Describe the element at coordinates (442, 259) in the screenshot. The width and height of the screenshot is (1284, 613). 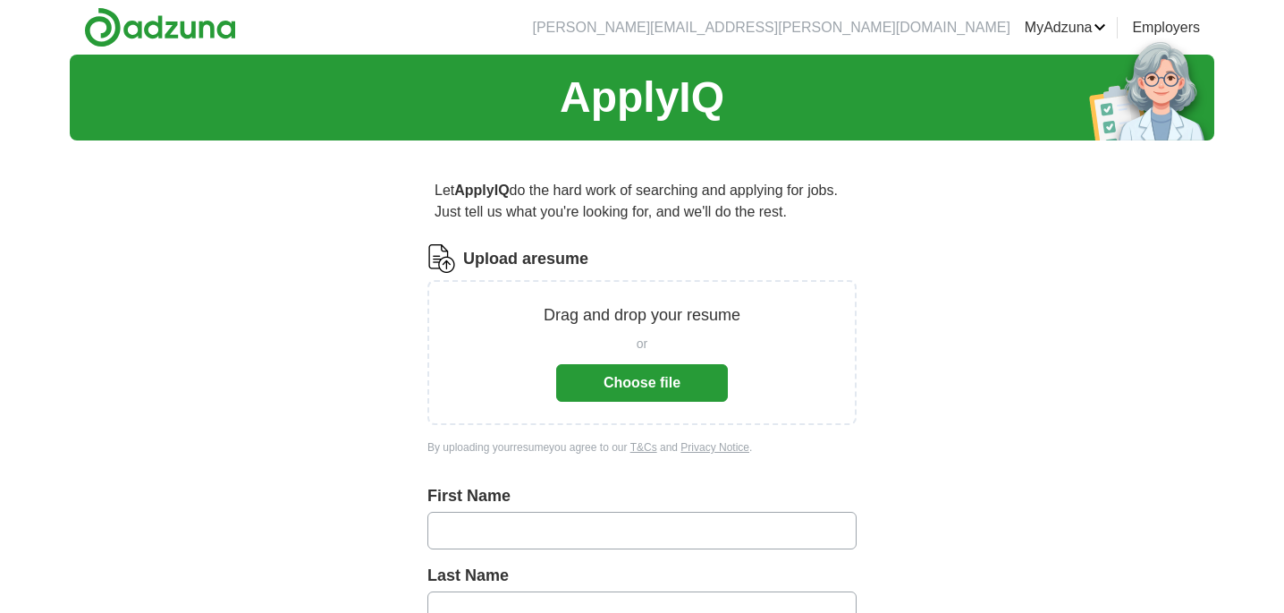
I see `img: CV Icon` at that location.